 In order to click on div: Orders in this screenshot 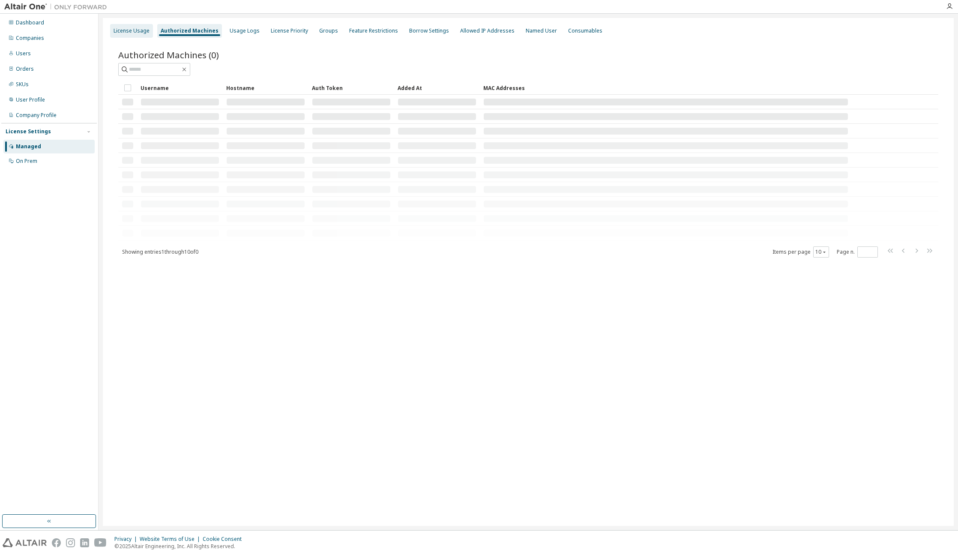, I will do `click(25, 69)`.